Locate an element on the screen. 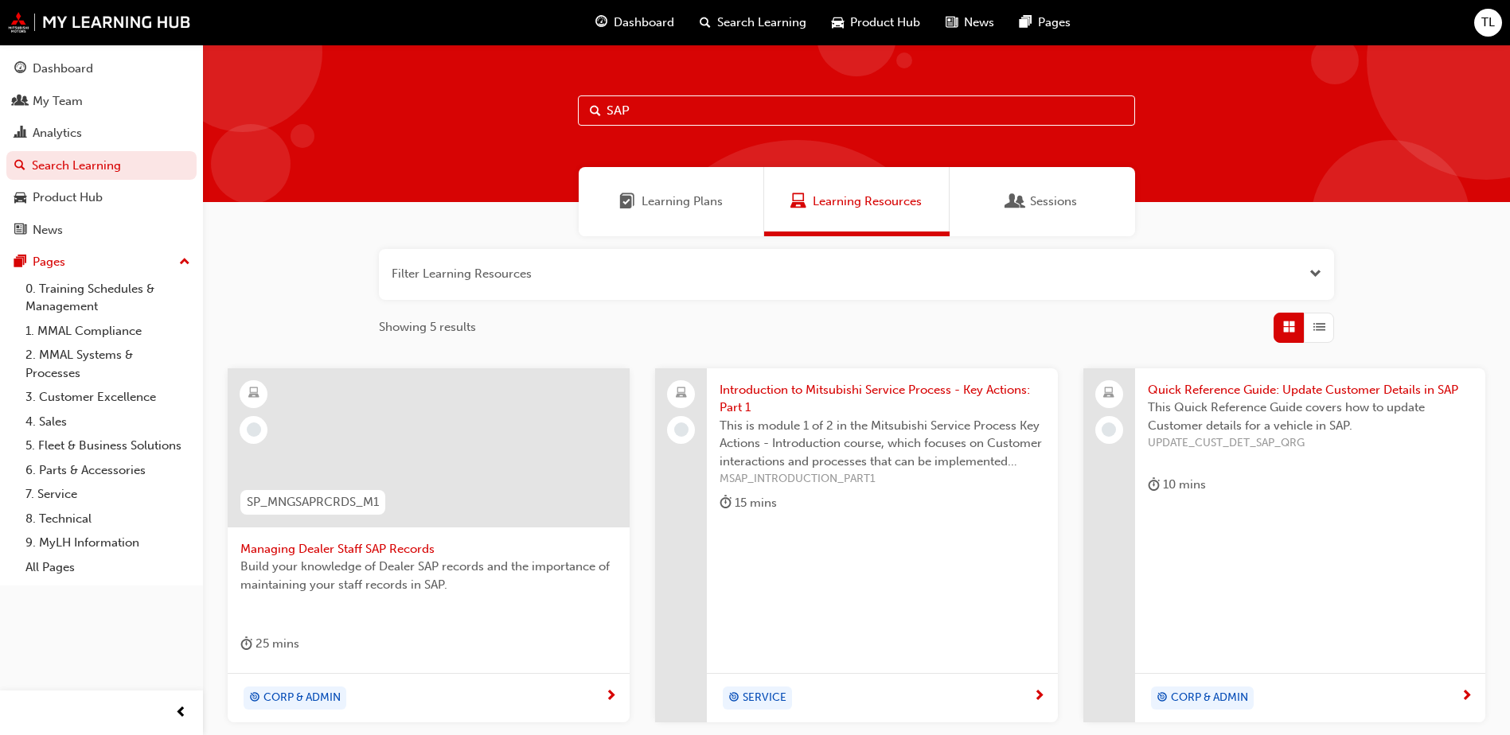  span: Introduction to Mitsubishi Service Process - Key Actions: Part 1 is located at coordinates (882, 399).